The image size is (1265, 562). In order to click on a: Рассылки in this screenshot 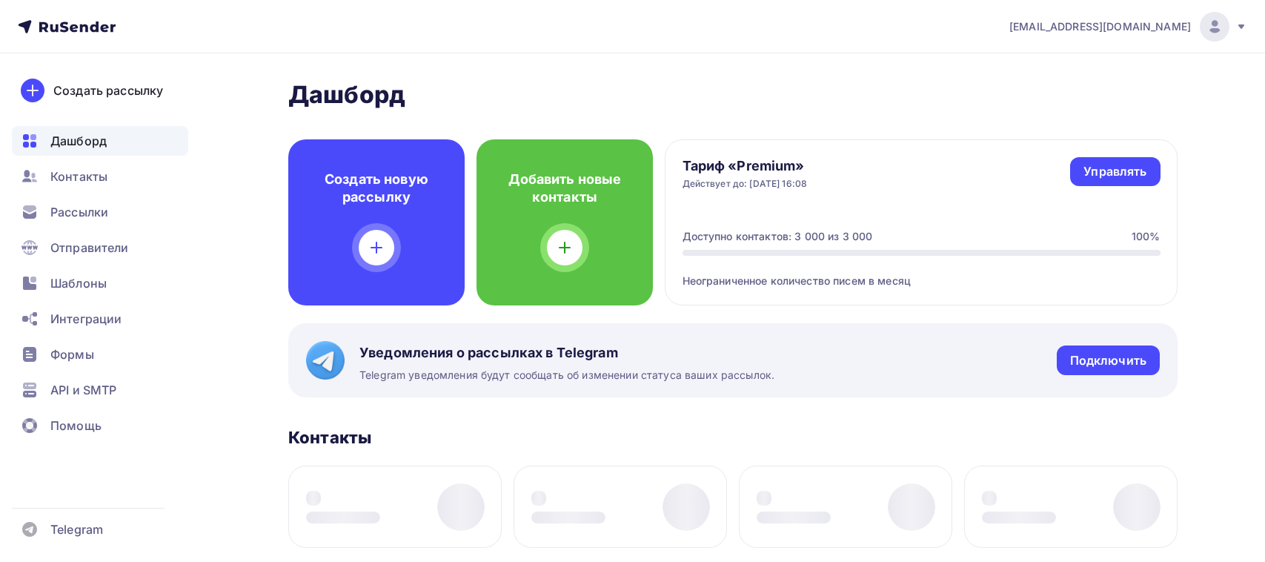, I will do `click(100, 212)`.